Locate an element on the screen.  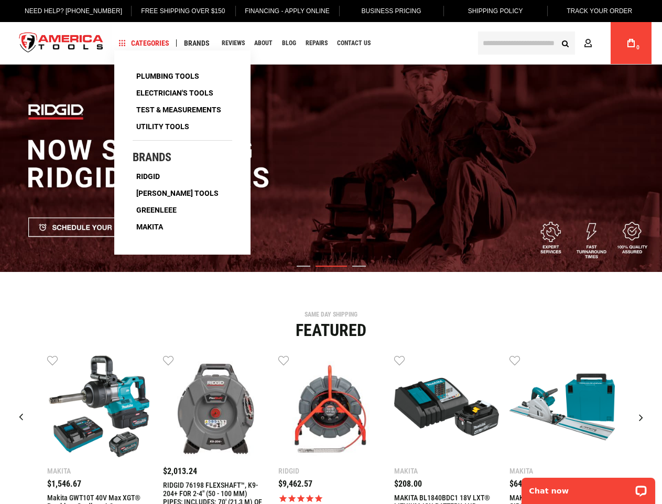
span: Categories is located at coordinates (144, 43).